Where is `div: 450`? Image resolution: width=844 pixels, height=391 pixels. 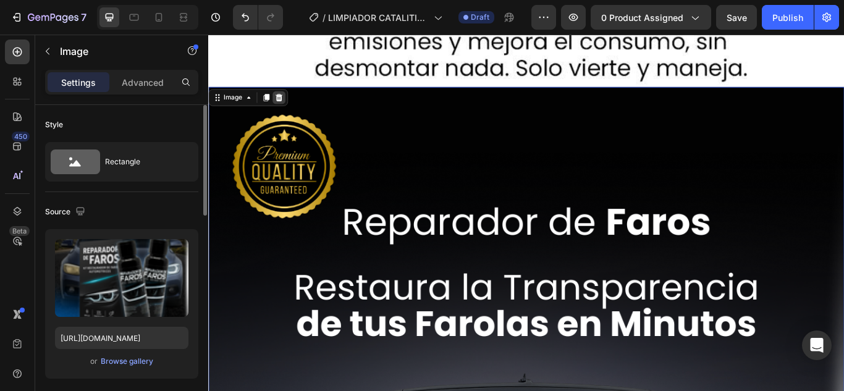 div: 450 is located at coordinates (20, 137).